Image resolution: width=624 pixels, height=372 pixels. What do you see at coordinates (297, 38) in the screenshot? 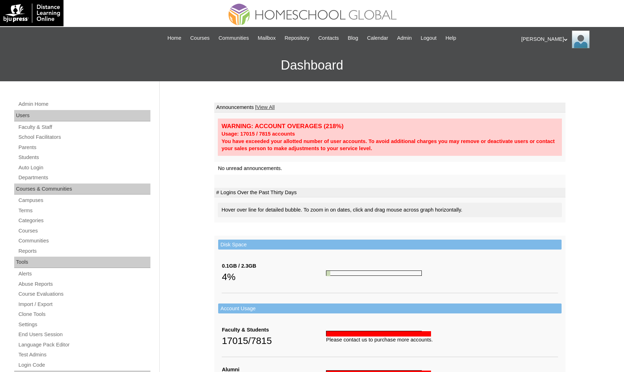
I see `span: Repository` at bounding box center [297, 38].